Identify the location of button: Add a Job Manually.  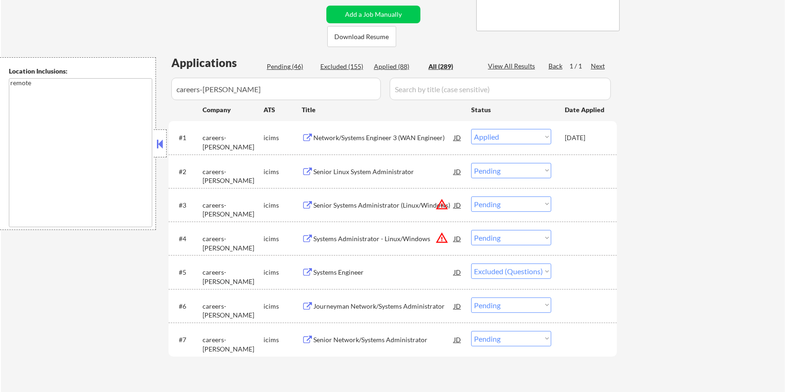
(373, 14).